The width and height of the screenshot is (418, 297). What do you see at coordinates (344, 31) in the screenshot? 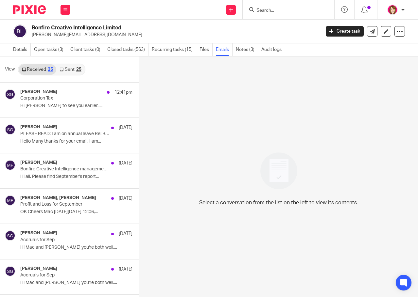
I see `a: Create task` at bounding box center [344, 31].